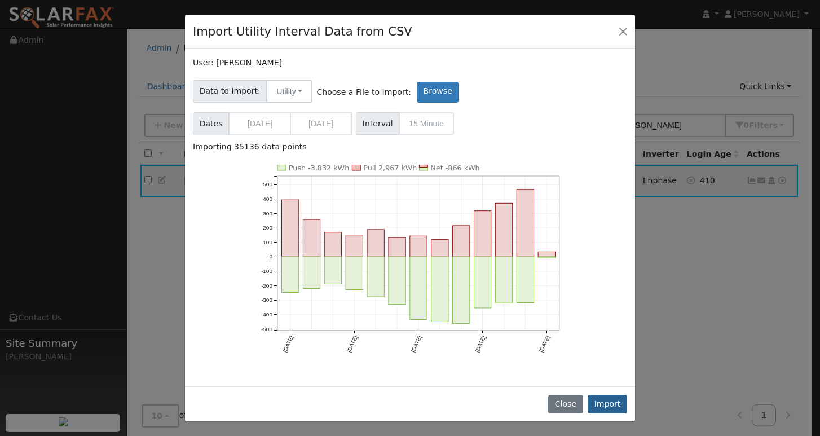  I want to click on span: Choose a File to Import:, so click(364, 92).